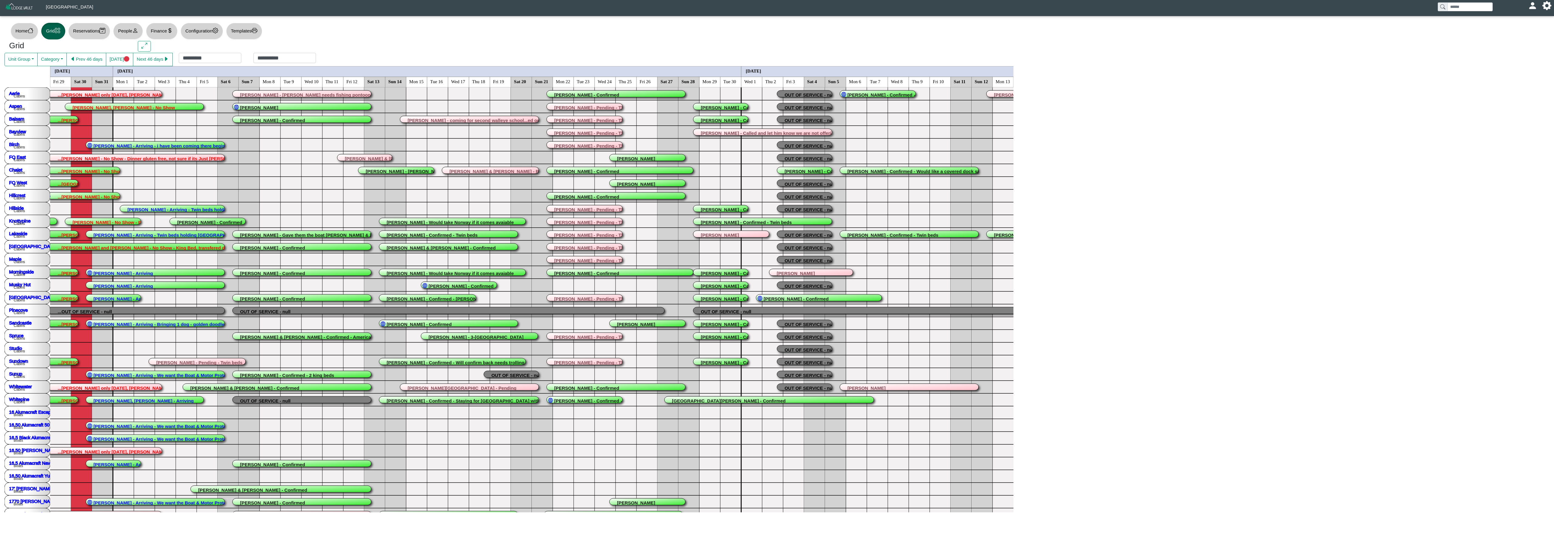 The width and height of the screenshot is (1554, 553). Describe the element at coordinates (436, 81) in the screenshot. I see `text: Tue 16` at that location.